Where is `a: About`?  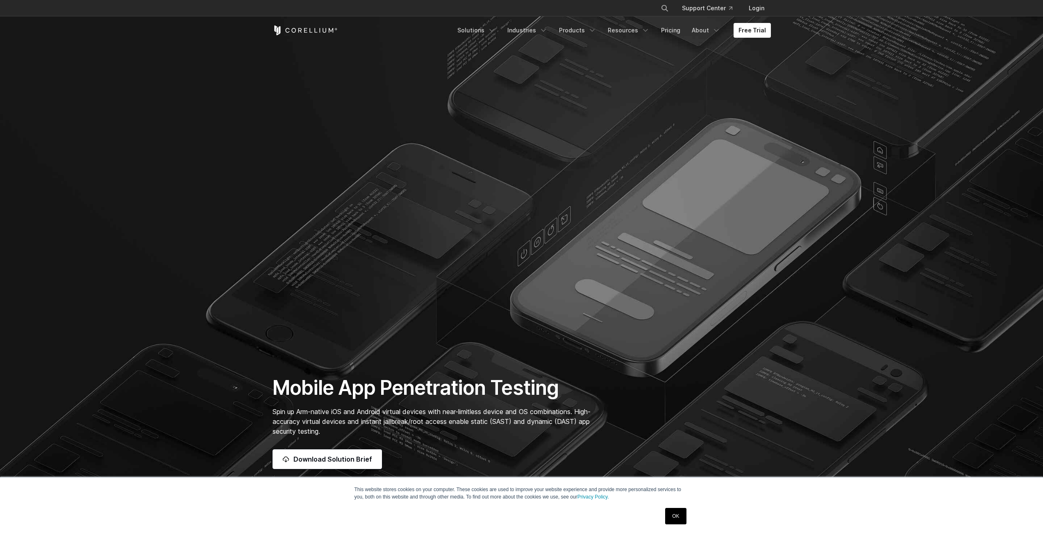
a: About is located at coordinates (706, 30).